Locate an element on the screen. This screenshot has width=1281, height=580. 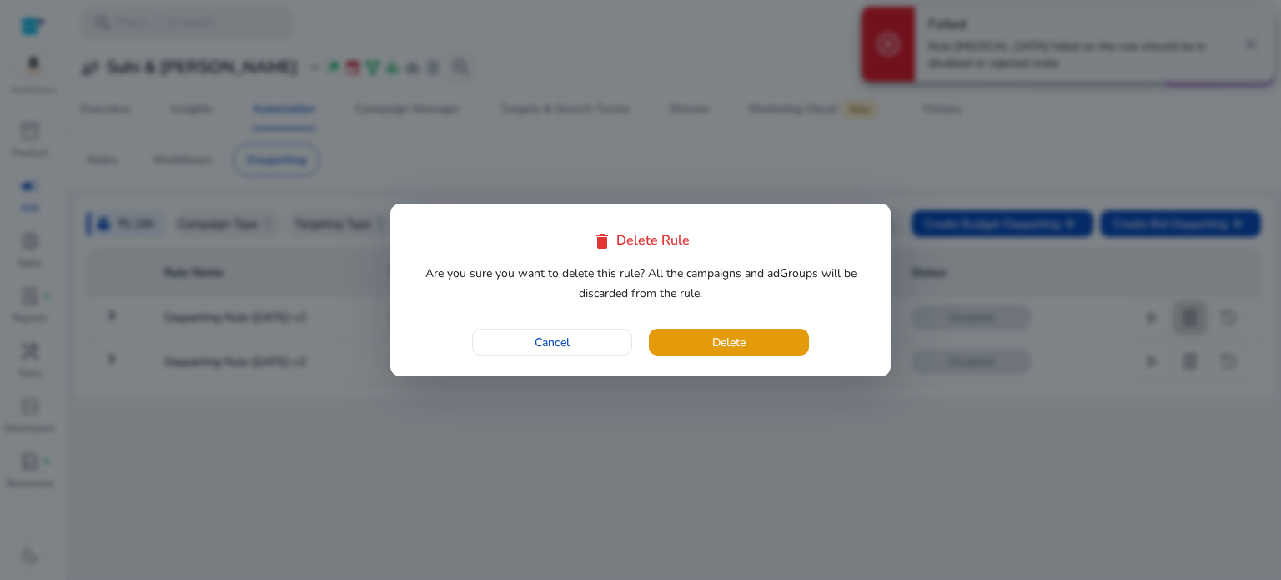
button: Delete is located at coordinates (729, 342).